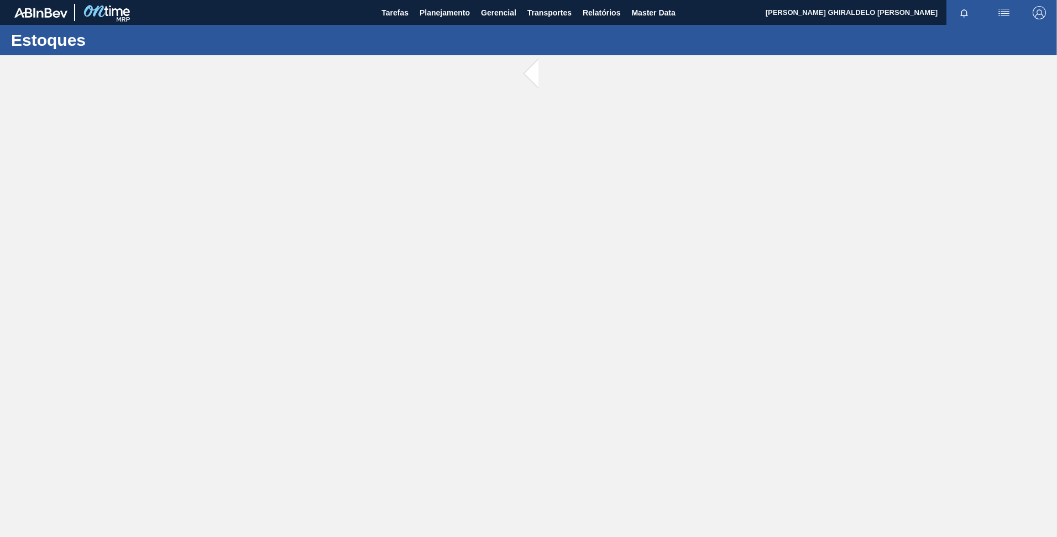  Describe the element at coordinates (964, 13) in the screenshot. I see `button: Notificações` at that location.